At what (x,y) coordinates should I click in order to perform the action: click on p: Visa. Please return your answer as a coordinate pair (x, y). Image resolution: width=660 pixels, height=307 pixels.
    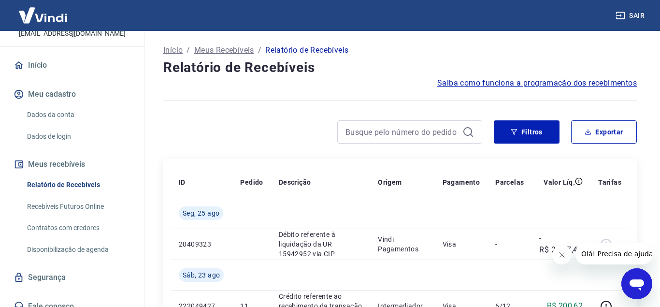
    Looking at the image, I should click on (461, 244).